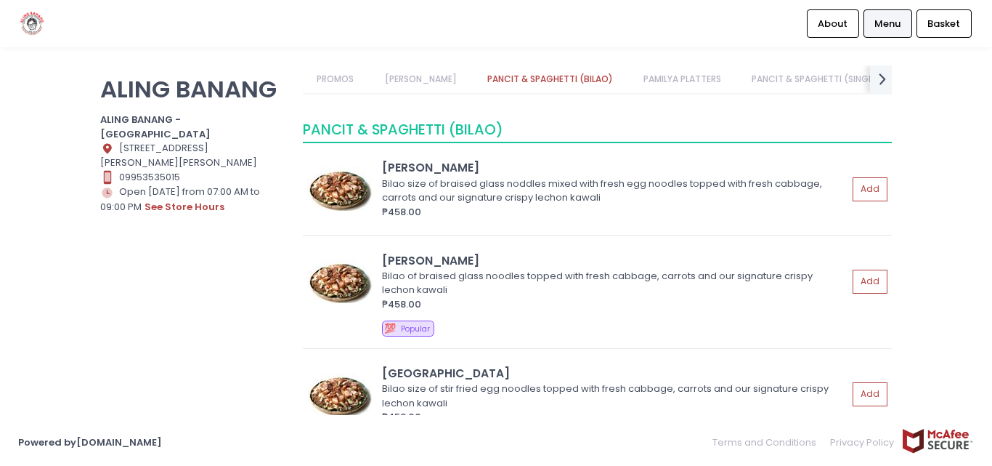 This screenshot has width=992, height=466. I want to click on a: Privacy Policy, so click(863, 442).